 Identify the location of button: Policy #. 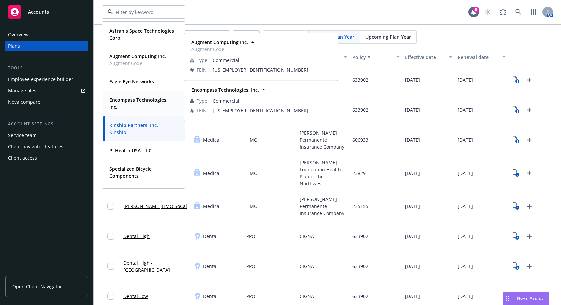
(376, 57).